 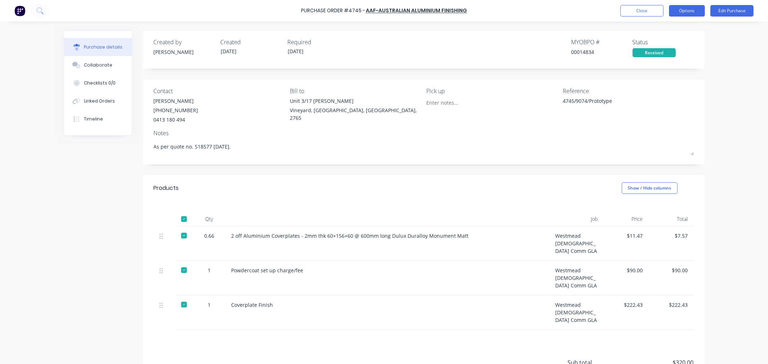 What do you see at coordinates (732, 11) in the screenshot?
I see `button: Edit Purchase` at bounding box center [732, 11].